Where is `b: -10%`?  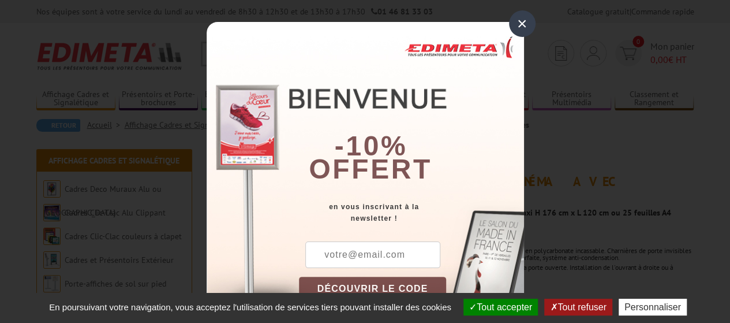 b: -10% is located at coordinates (371, 145).